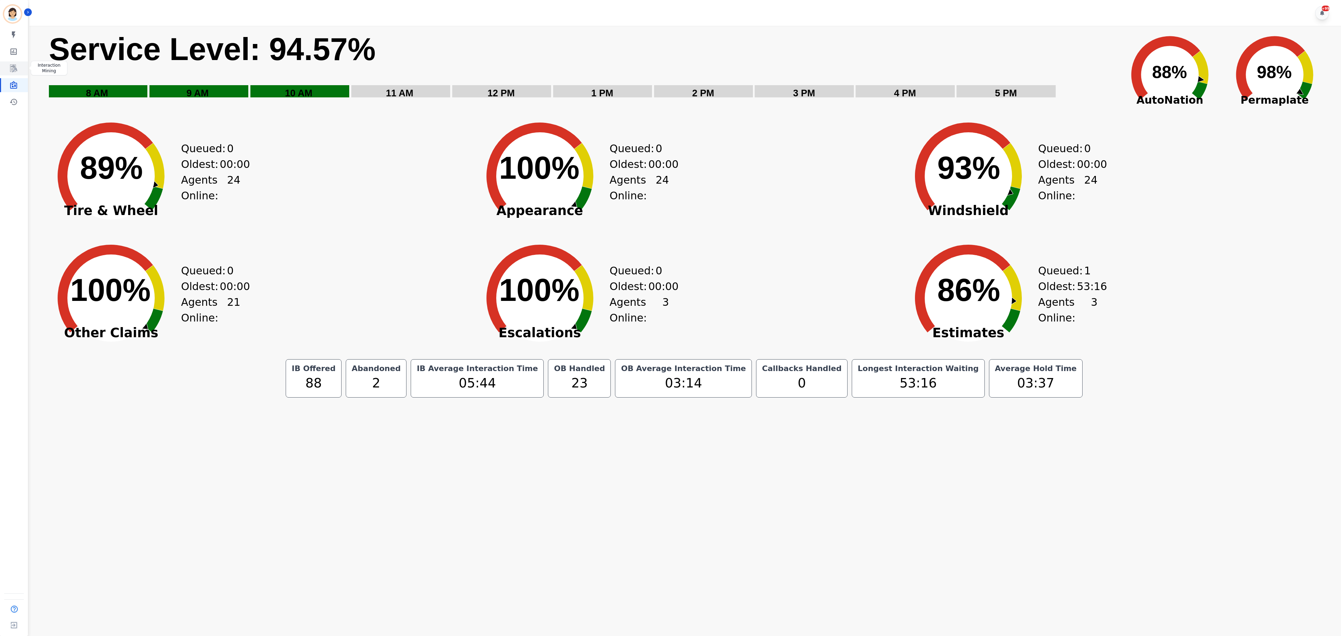 The image size is (1341, 636). Describe the element at coordinates (1275, 100) in the screenshot. I see `span: Permaplate` at that location.